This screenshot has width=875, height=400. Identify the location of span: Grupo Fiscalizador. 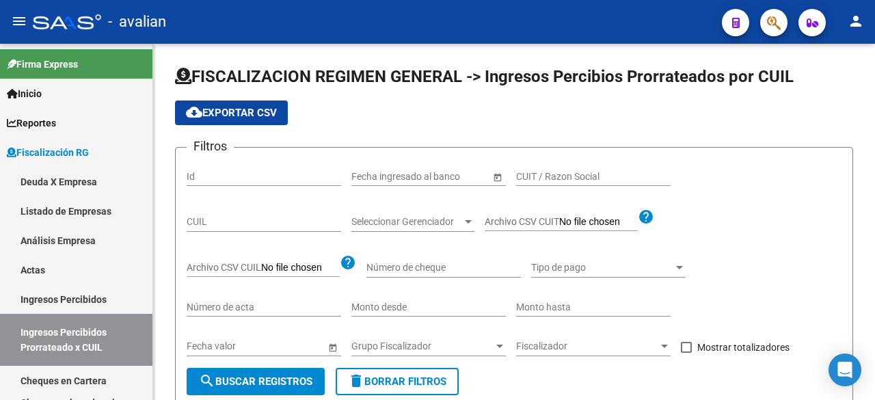
(423, 346).